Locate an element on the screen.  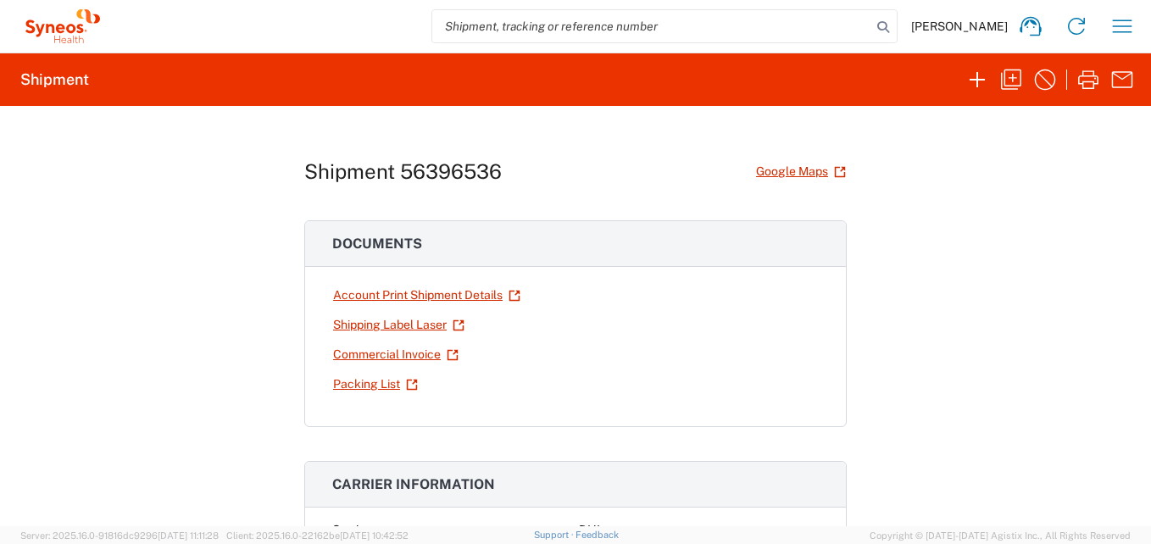
span: Carrier information is located at coordinates (414, 484).